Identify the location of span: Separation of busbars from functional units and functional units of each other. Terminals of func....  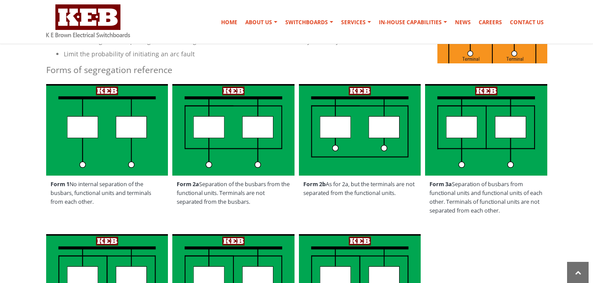
(486, 197).